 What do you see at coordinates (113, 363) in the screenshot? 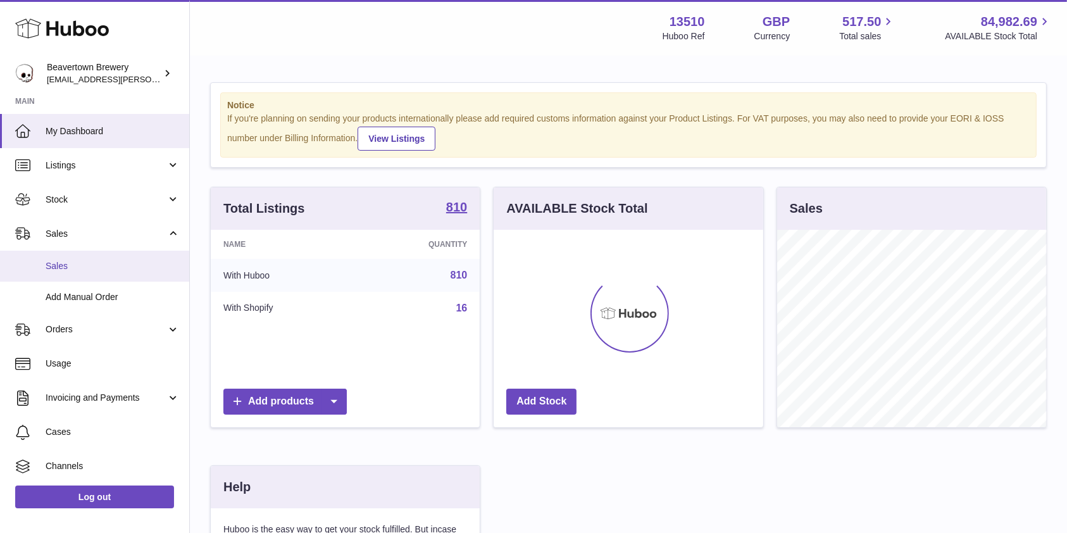
I see `span: Usage` at bounding box center [113, 363].